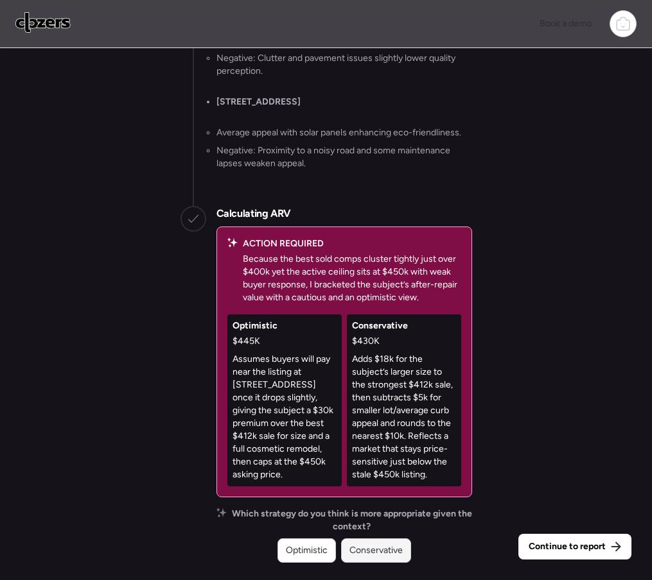 Image resolution: width=652 pixels, height=580 pixels. Describe the element at coordinates (246, 342) in the screenshot. I see `span: $445K` at that location.